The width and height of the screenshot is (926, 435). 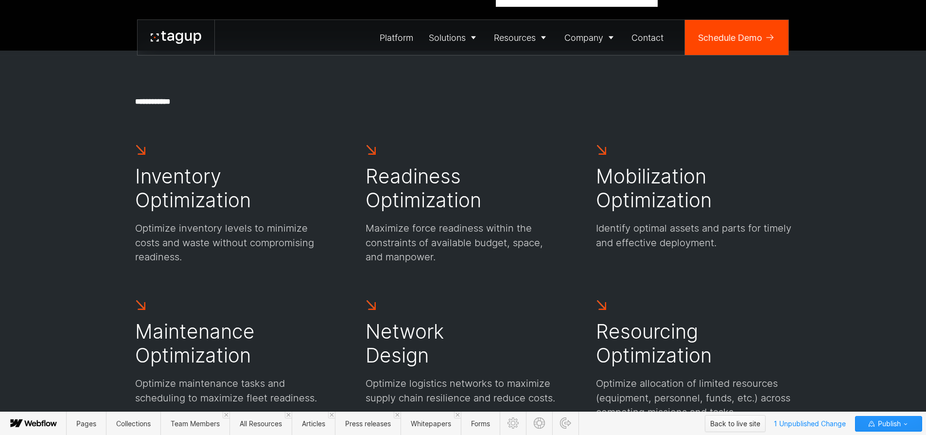 What do you see at coordinates (133, 423) in the screenshot?
I see `span: Collections` at bounding box center [133, 423].